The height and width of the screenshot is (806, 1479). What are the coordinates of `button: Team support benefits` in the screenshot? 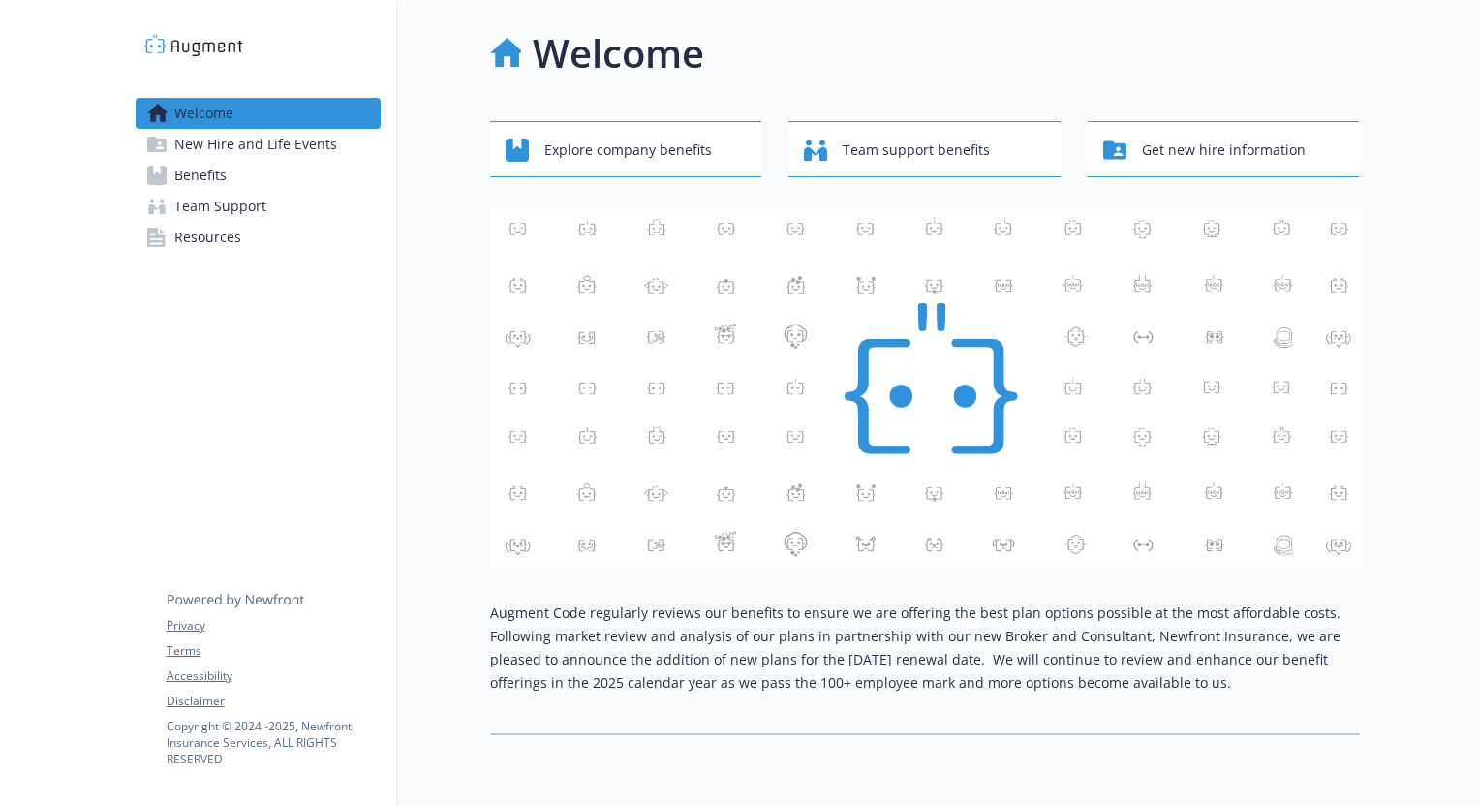 It's located at (924, 149).